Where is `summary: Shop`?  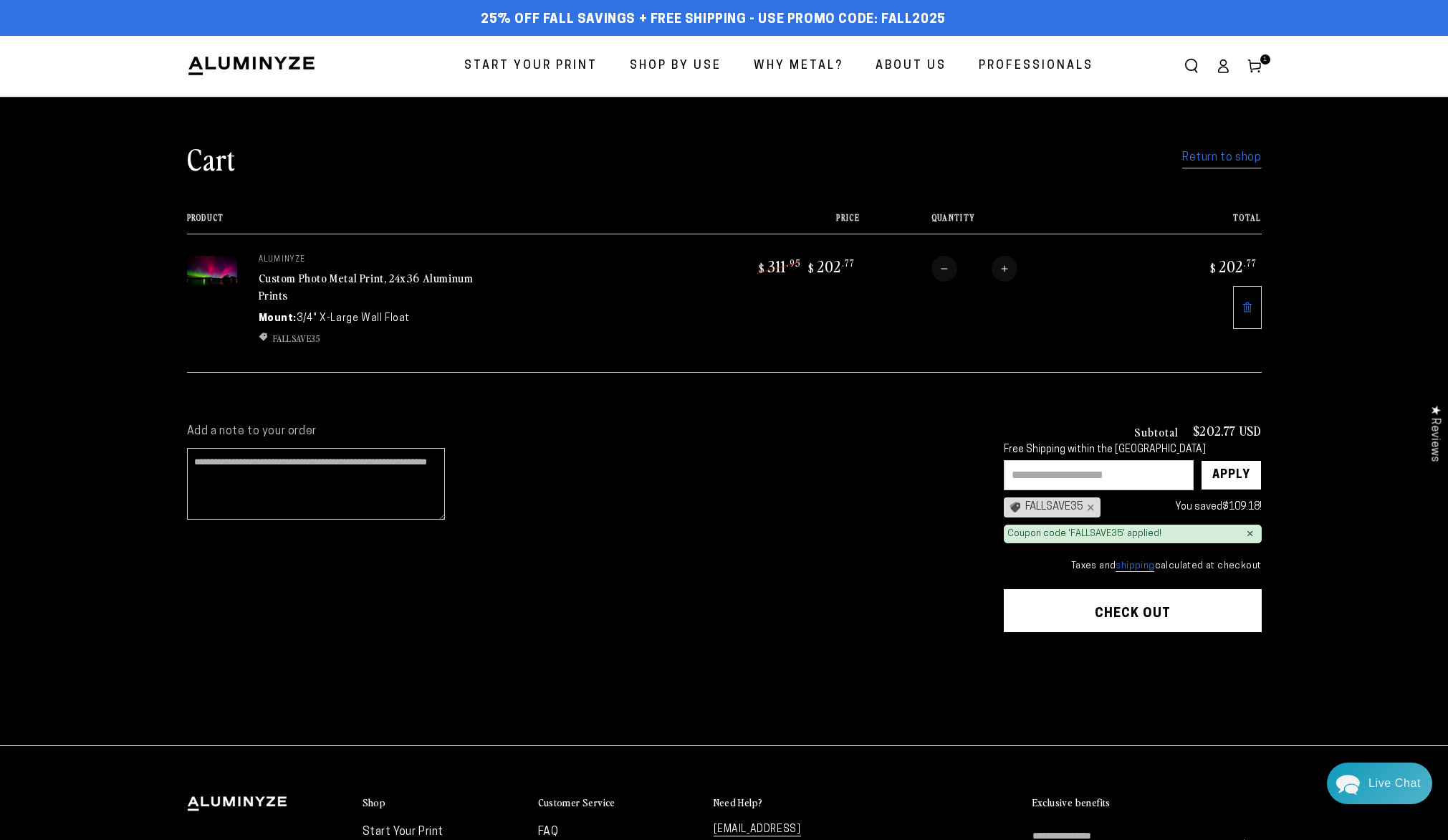 summary: Shop is located at coordinates (443, 802).